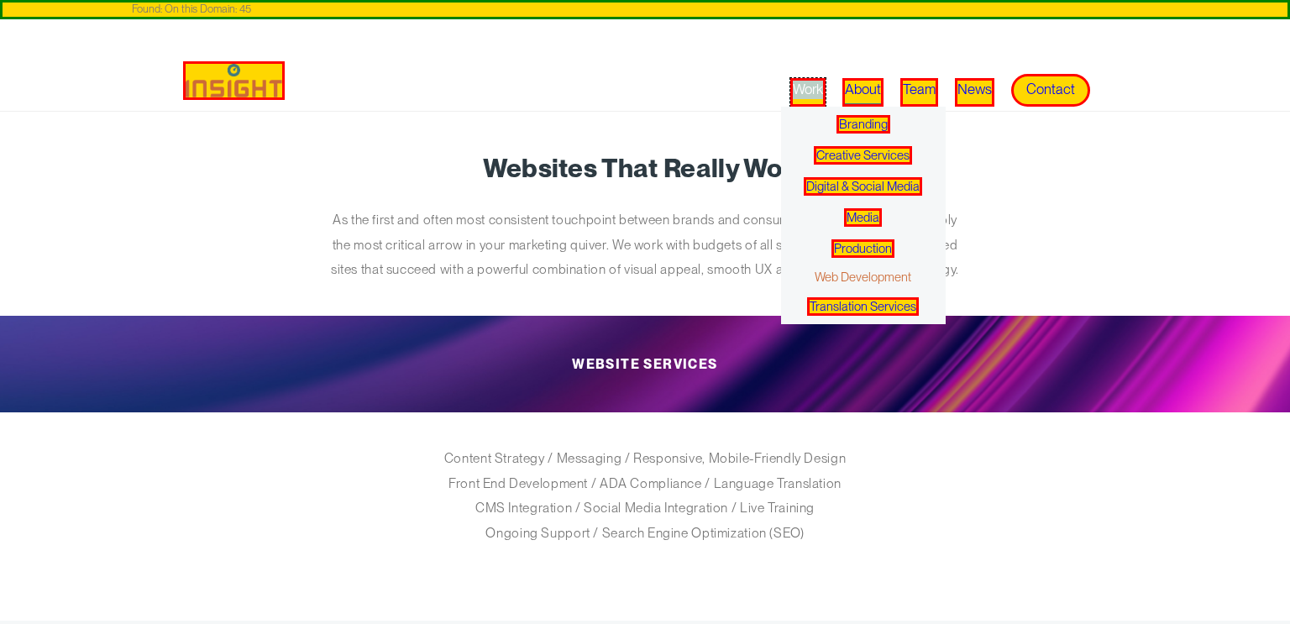 The width and height of the screenshot is (1290, 624). Describe the element at coordinates (863, 186) in the screenshot. I see `a: Digital & Social Media` at that location.